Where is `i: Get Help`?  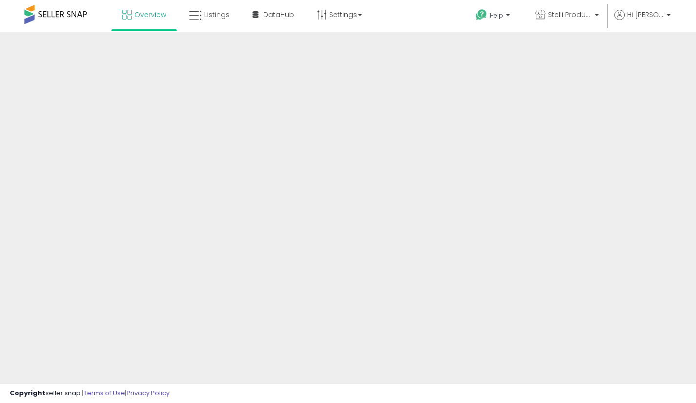
i: Get Help is located at coordinates (481, 15).